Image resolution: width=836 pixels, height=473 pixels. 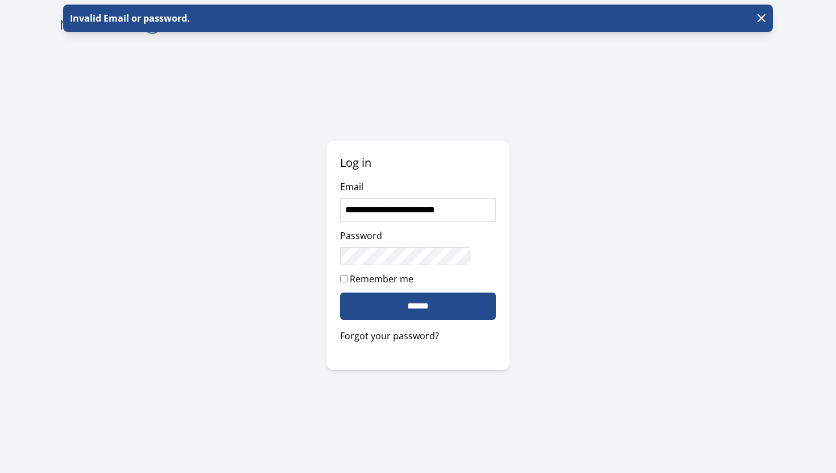 What do you see at coordinates (418, 336) in the screenshot?
I see `a: Forgot your password?` at bounding box center [418, 336].